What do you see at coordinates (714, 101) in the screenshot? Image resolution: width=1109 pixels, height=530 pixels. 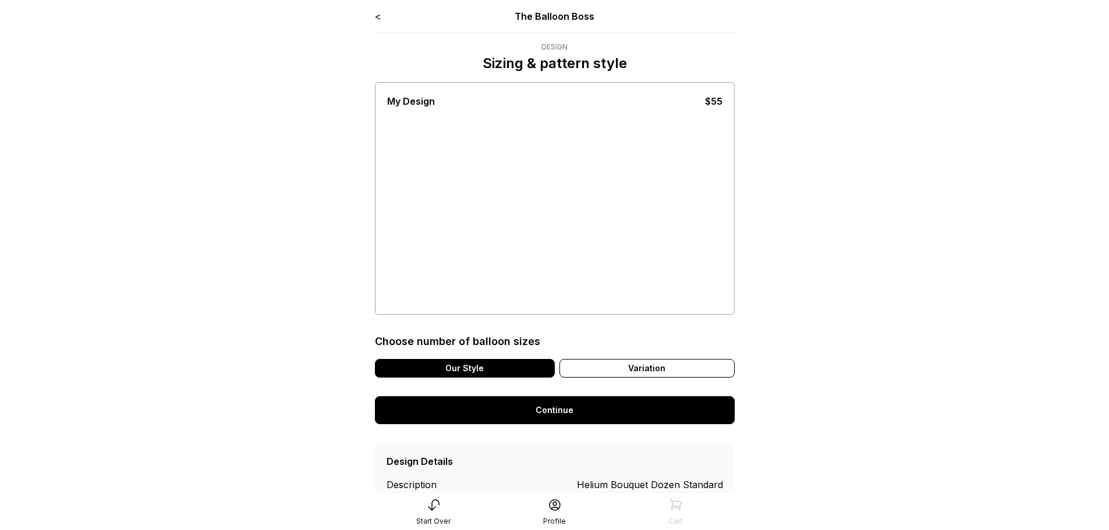 I see `div: $55` at bounding box center [714, 101].